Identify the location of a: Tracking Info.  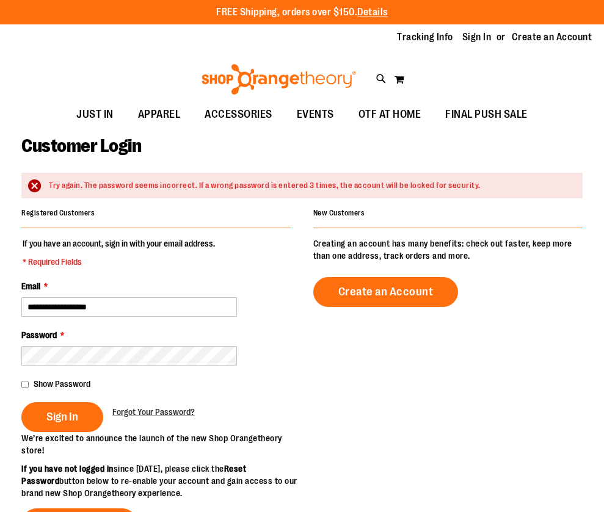
(425, 37).